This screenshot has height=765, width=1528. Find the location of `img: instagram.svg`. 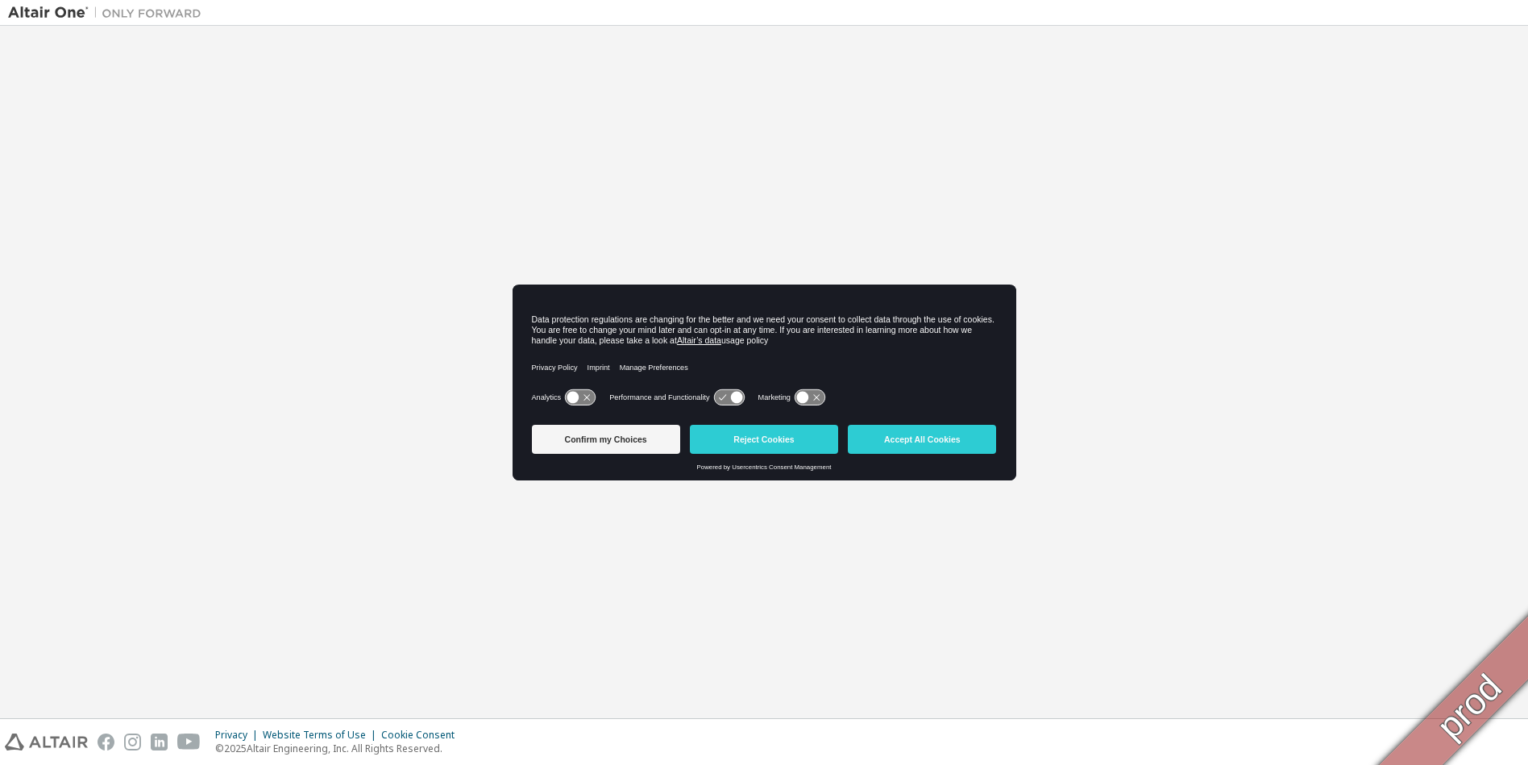

img: instagram.svg is located at coordinates (132, 742).